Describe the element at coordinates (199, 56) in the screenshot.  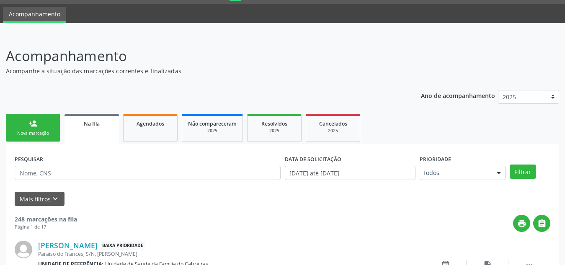
I see `p: Acompanhamento` at that location.